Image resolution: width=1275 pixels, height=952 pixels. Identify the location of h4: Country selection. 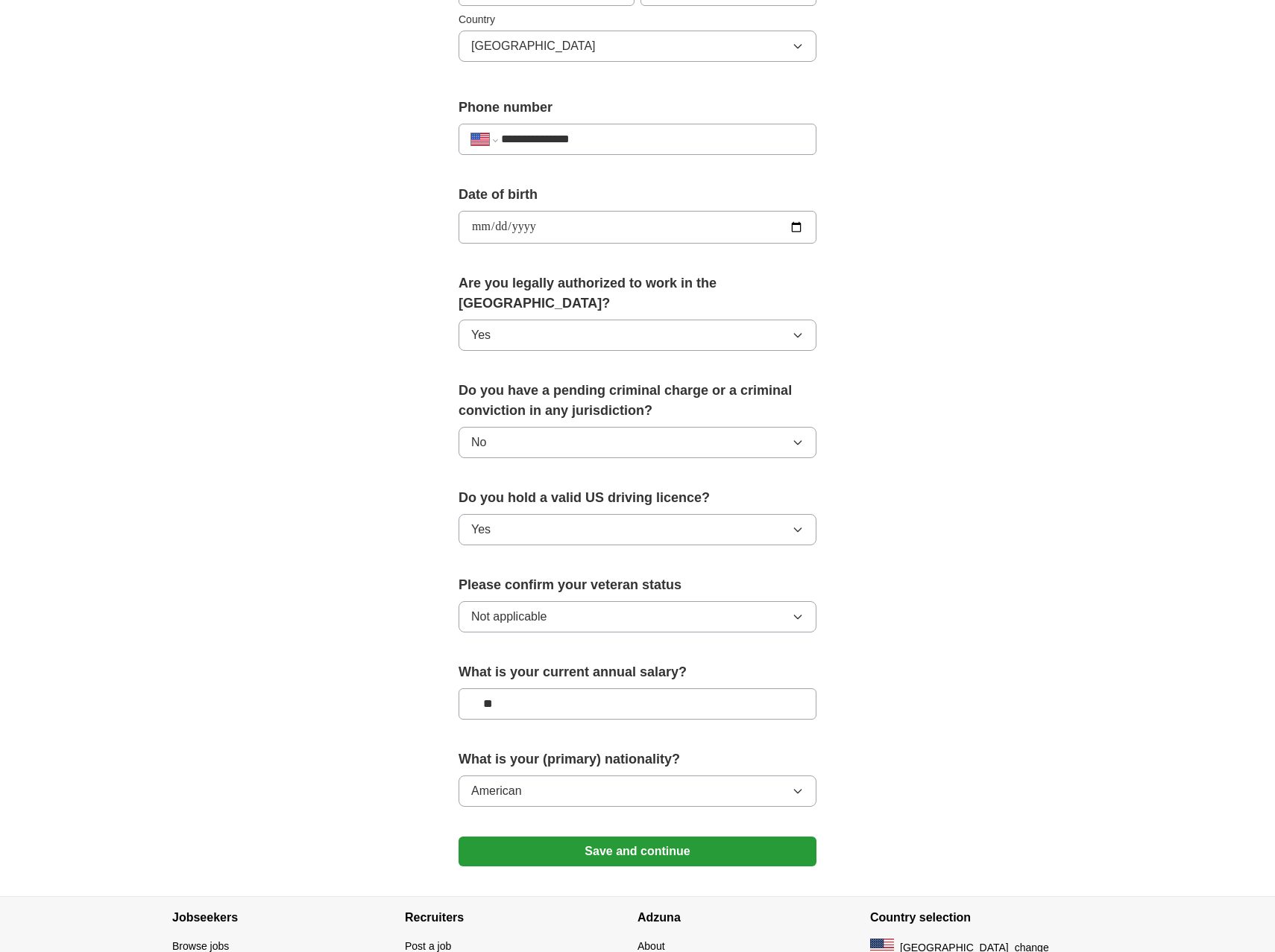
(986, 918).